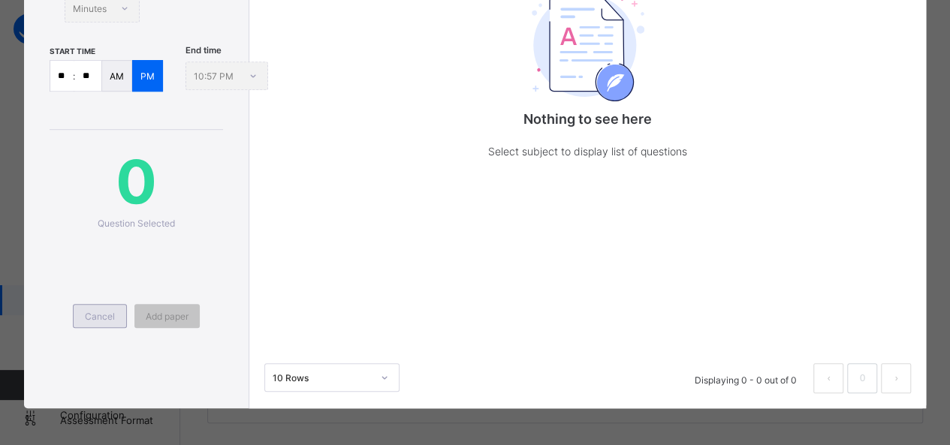 The image size is (950, 445). Describe the element at coordinates (862, 379) in the screenshot. I see `li: 0` at that location.